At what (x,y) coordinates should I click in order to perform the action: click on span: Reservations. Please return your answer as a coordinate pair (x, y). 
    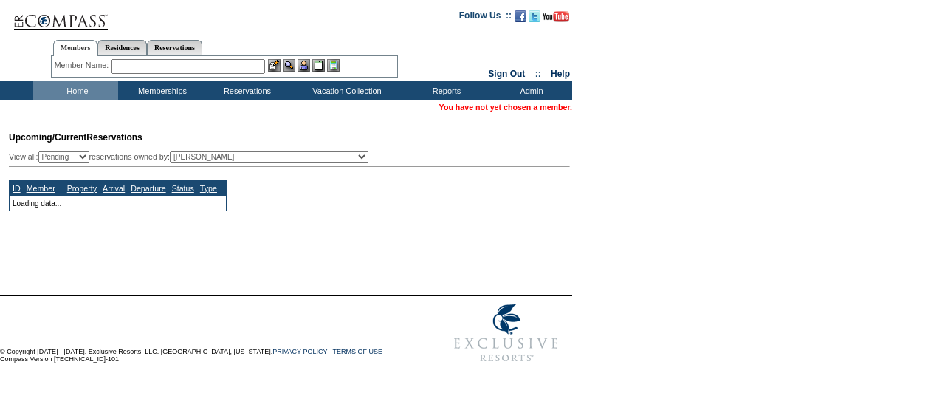
    Looking at the image, I should click on (75, 137).